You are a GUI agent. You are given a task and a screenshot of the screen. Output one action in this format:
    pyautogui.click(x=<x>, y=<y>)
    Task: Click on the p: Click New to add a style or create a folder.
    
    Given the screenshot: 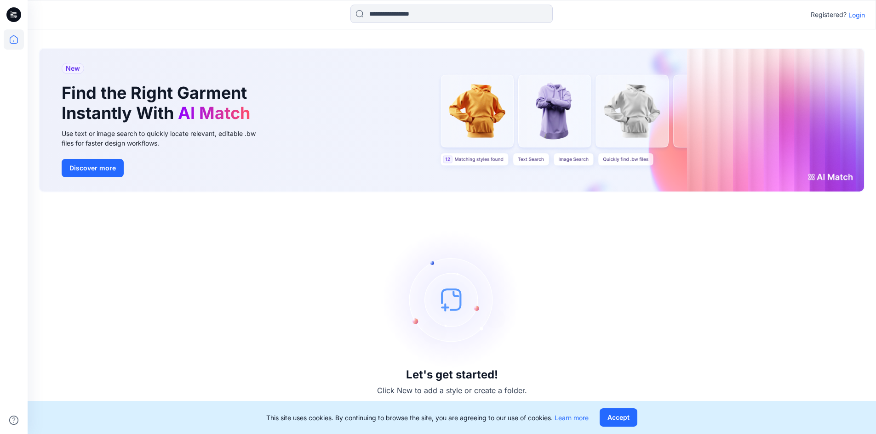 What is the action you would take?
    pyautogui.click(x=452, y=391)
    